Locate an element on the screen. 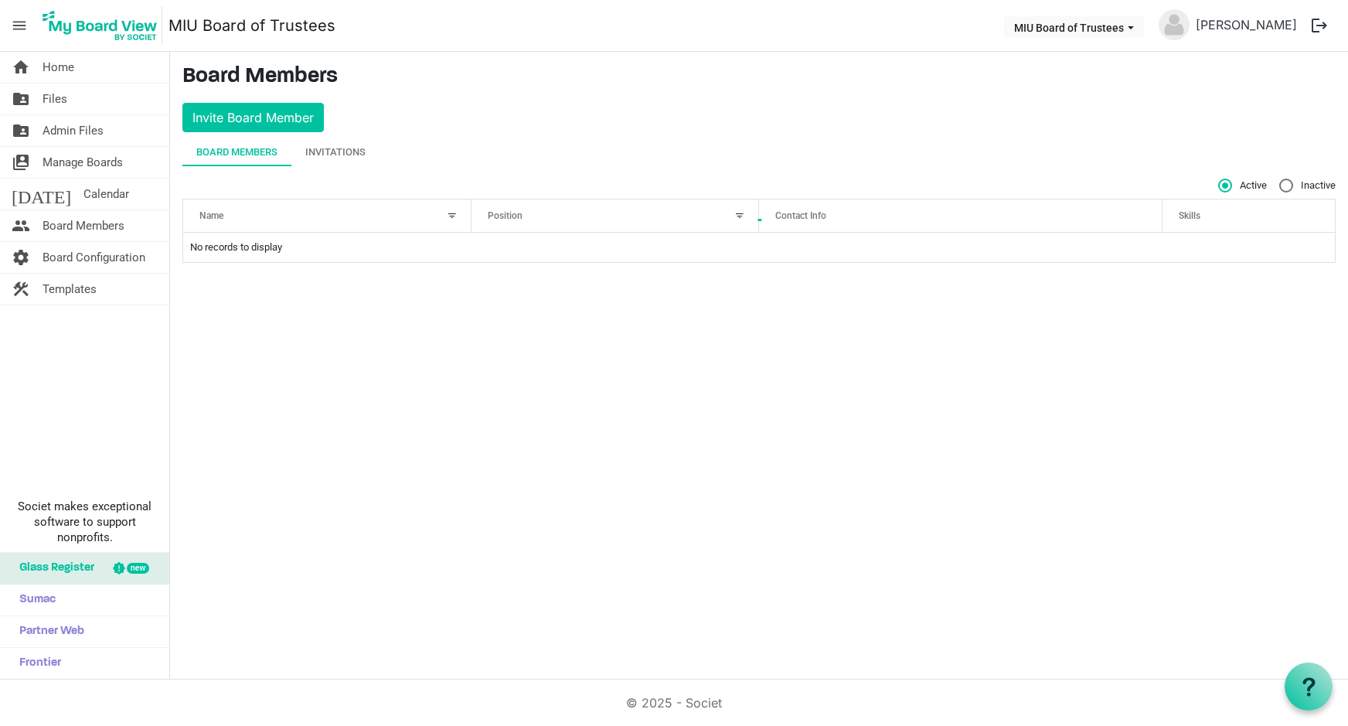  div: Invitations is located at coordinates (336, 152).